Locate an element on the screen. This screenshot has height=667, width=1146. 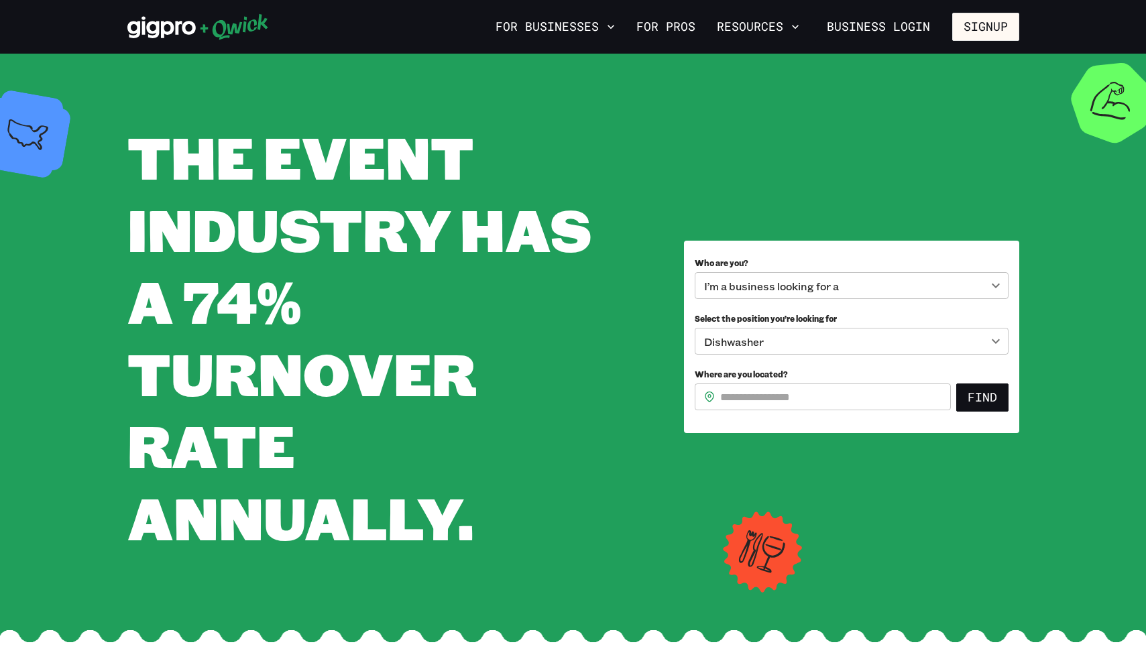
a: Business Login is located at coordinates (879, 27).